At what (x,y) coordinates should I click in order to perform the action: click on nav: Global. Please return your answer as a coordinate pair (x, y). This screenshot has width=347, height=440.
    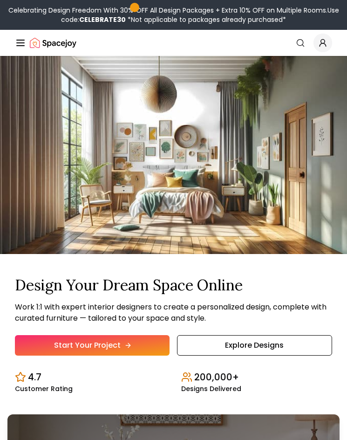
    Looking at the image, I should click on (173, 43).